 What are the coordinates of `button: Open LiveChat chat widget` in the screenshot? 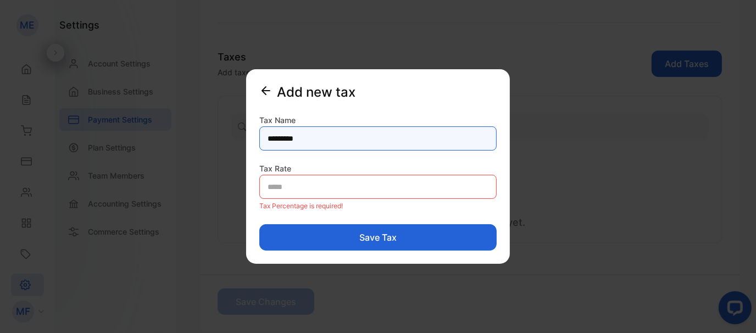 It's located at (25, 21).